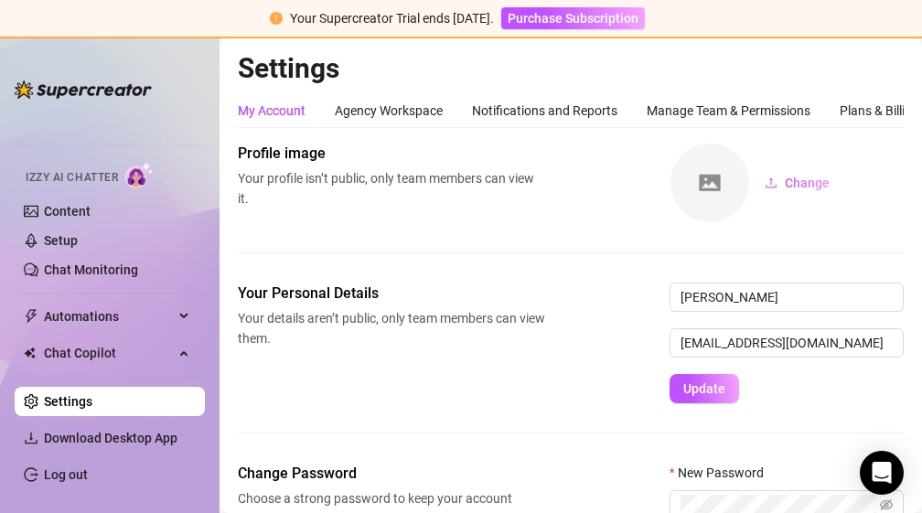 This screenshot has width=922, height=513. Describe the element at coordinates (139, 175) in the screenshot. I see `img: AI Chatter` at that location.